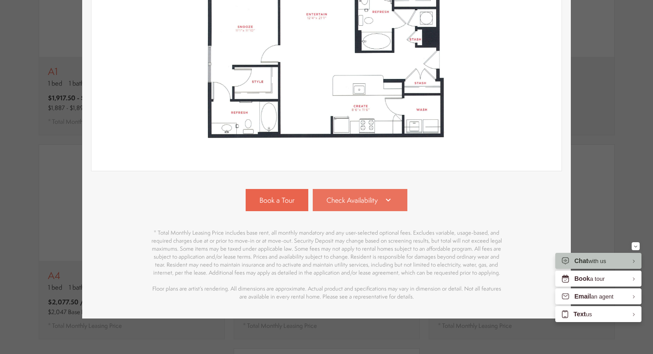 The image size is (653, 354). What do you see at coordinates (277, 200) in the screenshot?
I see `span: Book a Tour` at bounding box center [277, 200].